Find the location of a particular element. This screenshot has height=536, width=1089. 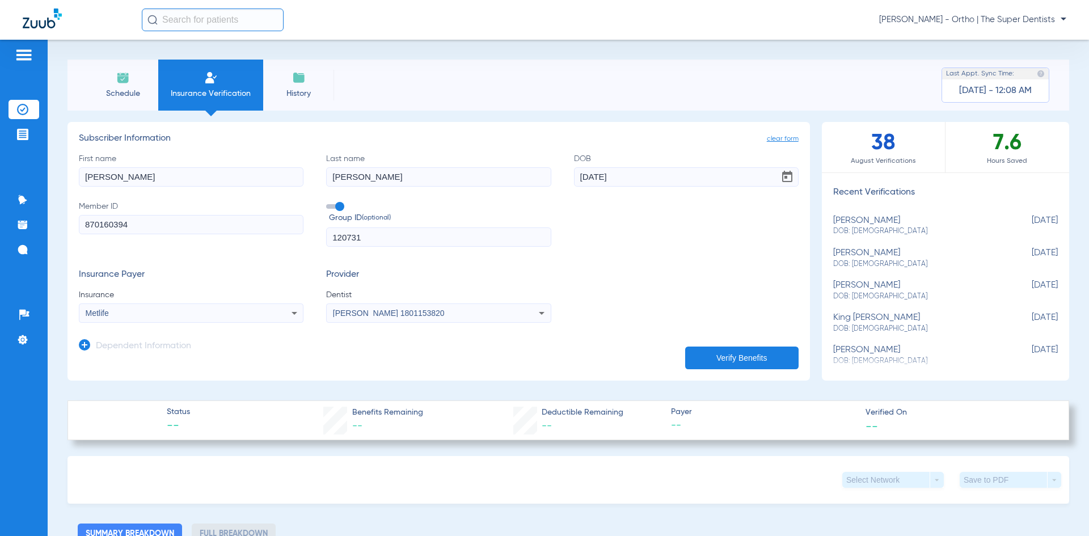

div: 38 is located at coordinates (884, 147).